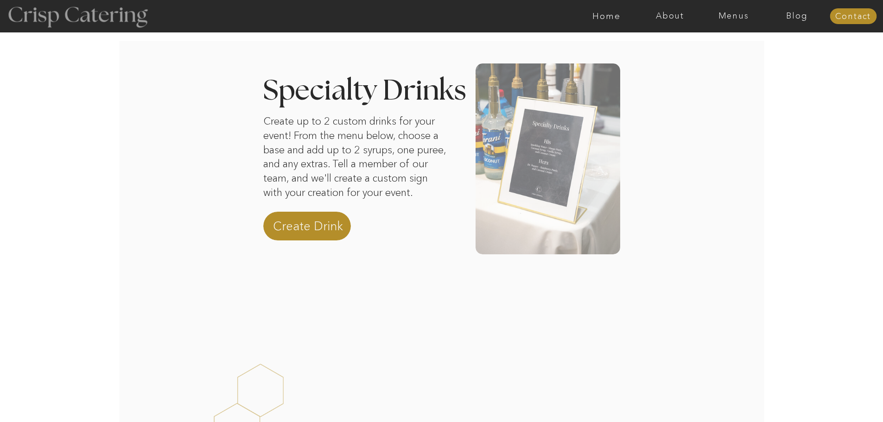  What do you see at coordinates (606, 16) in the screenshot?
I see `nav: Home` at bounding box center [606, 16].